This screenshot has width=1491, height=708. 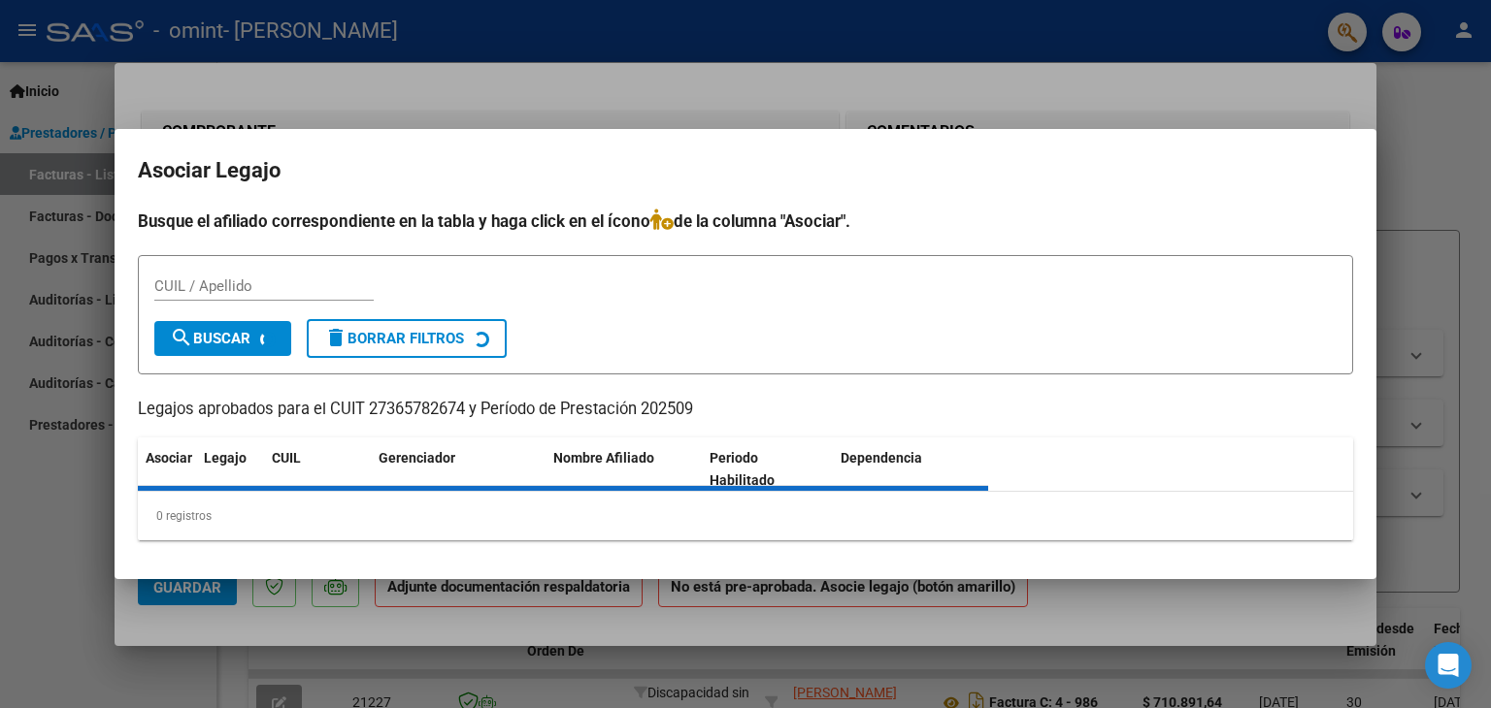 I want to click on p: Legajos aprobados para el CUIT 27365782674 y Período de Prestación 202509, so click(x=745, y=410).